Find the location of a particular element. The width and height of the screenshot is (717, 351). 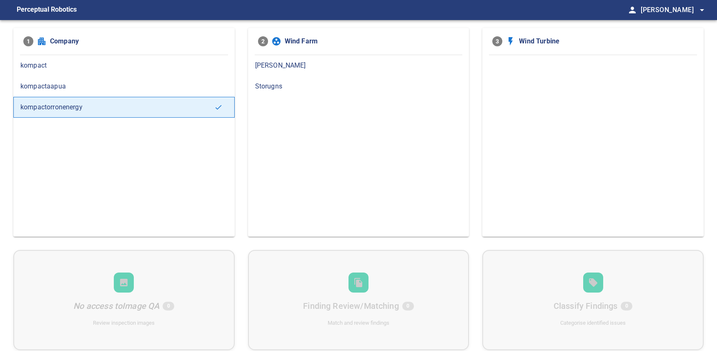

div: kompactaapua is located at coordinates (124, 86).